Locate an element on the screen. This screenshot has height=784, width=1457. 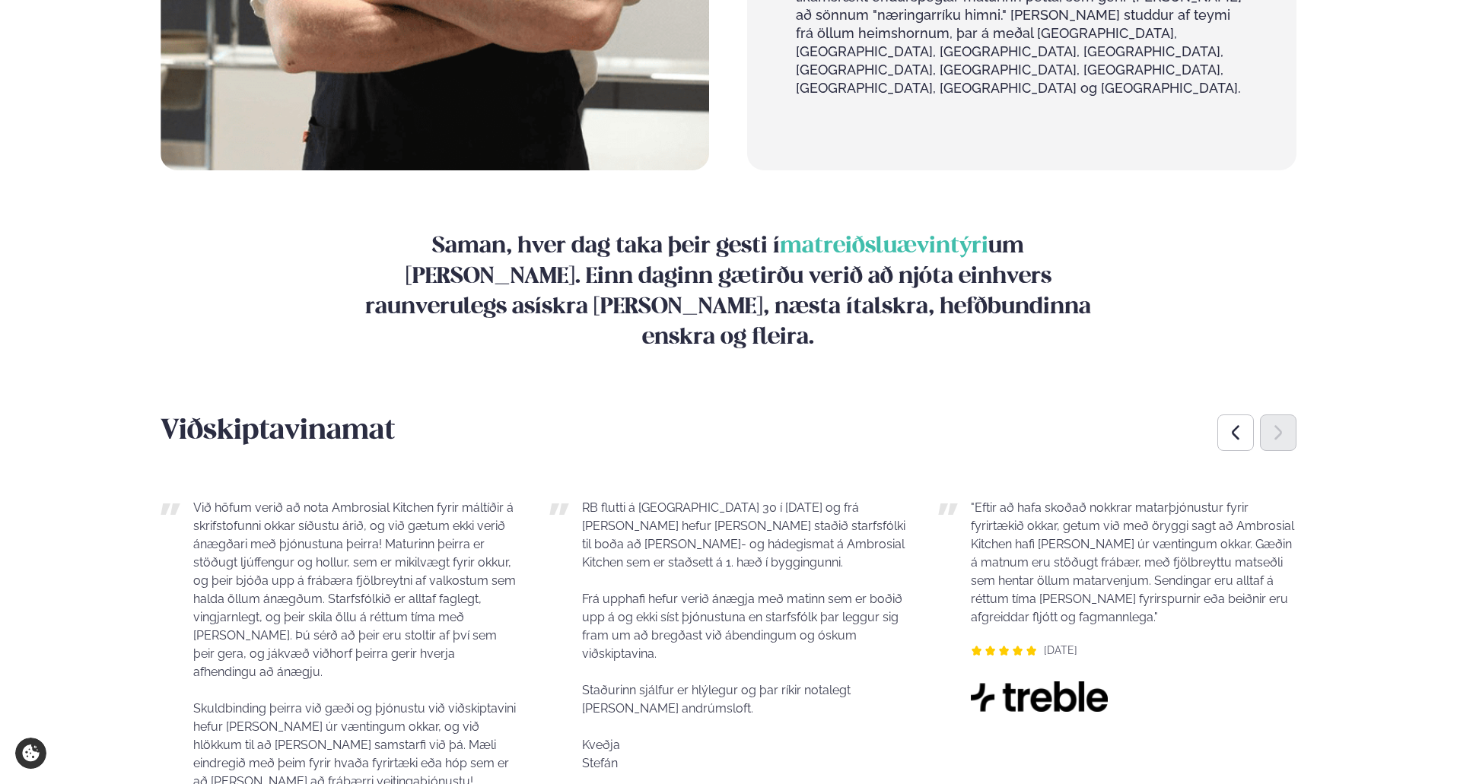
p: Frá upphafi hefur verið ánægja með matinn sem er boðið upp á og ekki síst þjónustuna en starfsfól... is located at coordinates (745, 618).